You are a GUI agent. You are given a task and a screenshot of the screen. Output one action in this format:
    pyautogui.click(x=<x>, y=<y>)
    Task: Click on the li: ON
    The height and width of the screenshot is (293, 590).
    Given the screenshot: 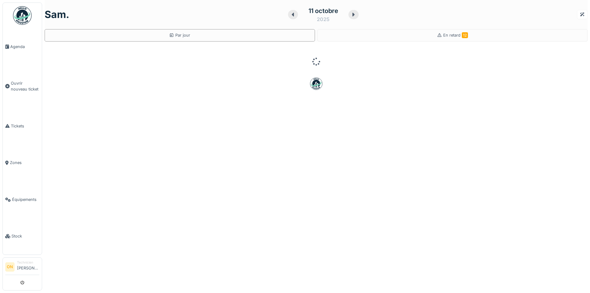 What is the action you would take?
    pyautogui.click(x=10, y=267)
    